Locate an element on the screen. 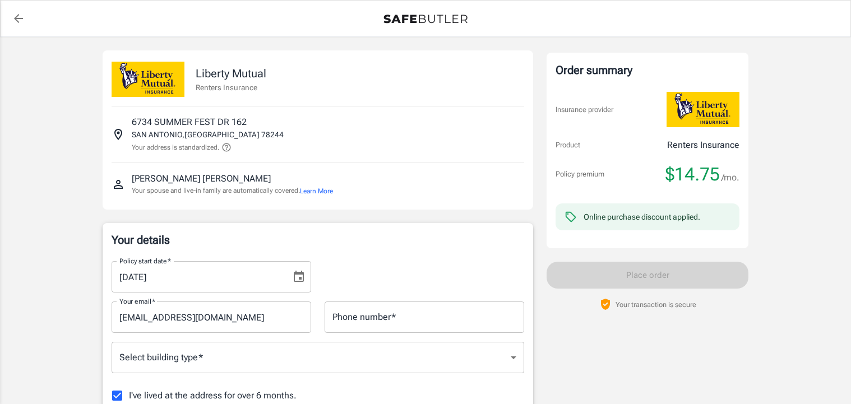 The width and height of the screenshot is (851, 404). p: Liberty Mutual is located at coordinates (231, 73).